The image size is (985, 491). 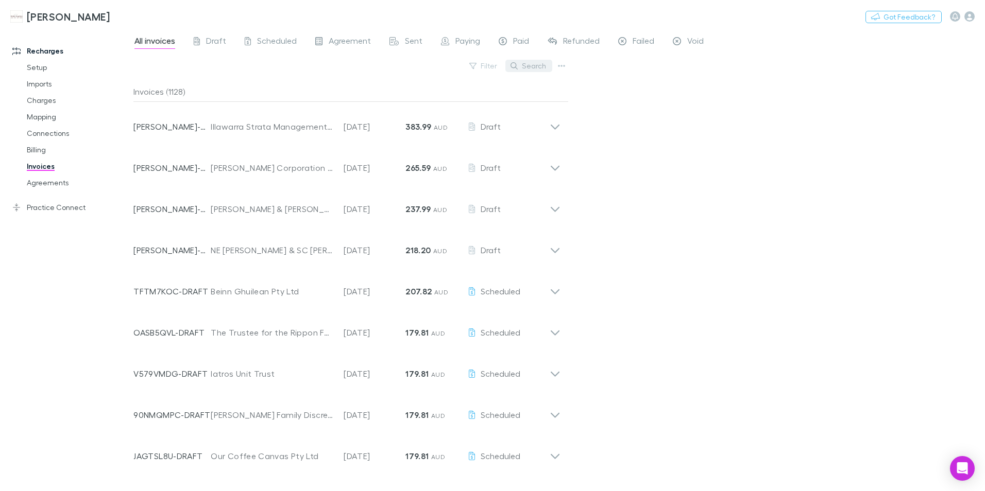 What do you see at coordinates (172, 374) in the screenshot?
I see `p: V579VMDG-DRAFT` at bounding box center [172, 374].